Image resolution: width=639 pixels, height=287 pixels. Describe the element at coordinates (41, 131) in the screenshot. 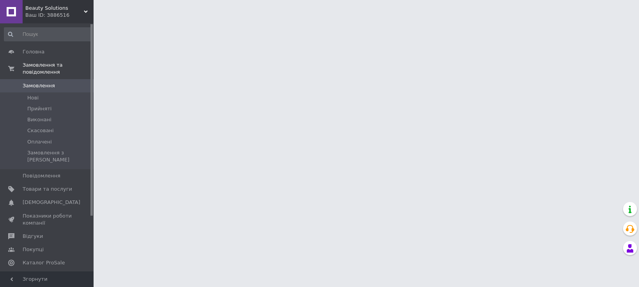

I see `span: Скасовані` at that location.